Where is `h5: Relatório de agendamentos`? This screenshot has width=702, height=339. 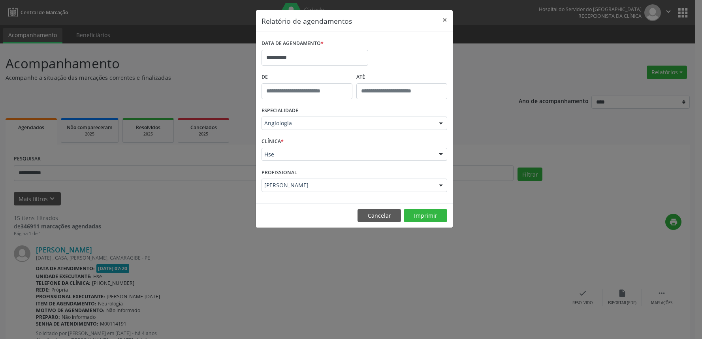 h5: Relatório de agendamentos is located at coordinates (307, 21).